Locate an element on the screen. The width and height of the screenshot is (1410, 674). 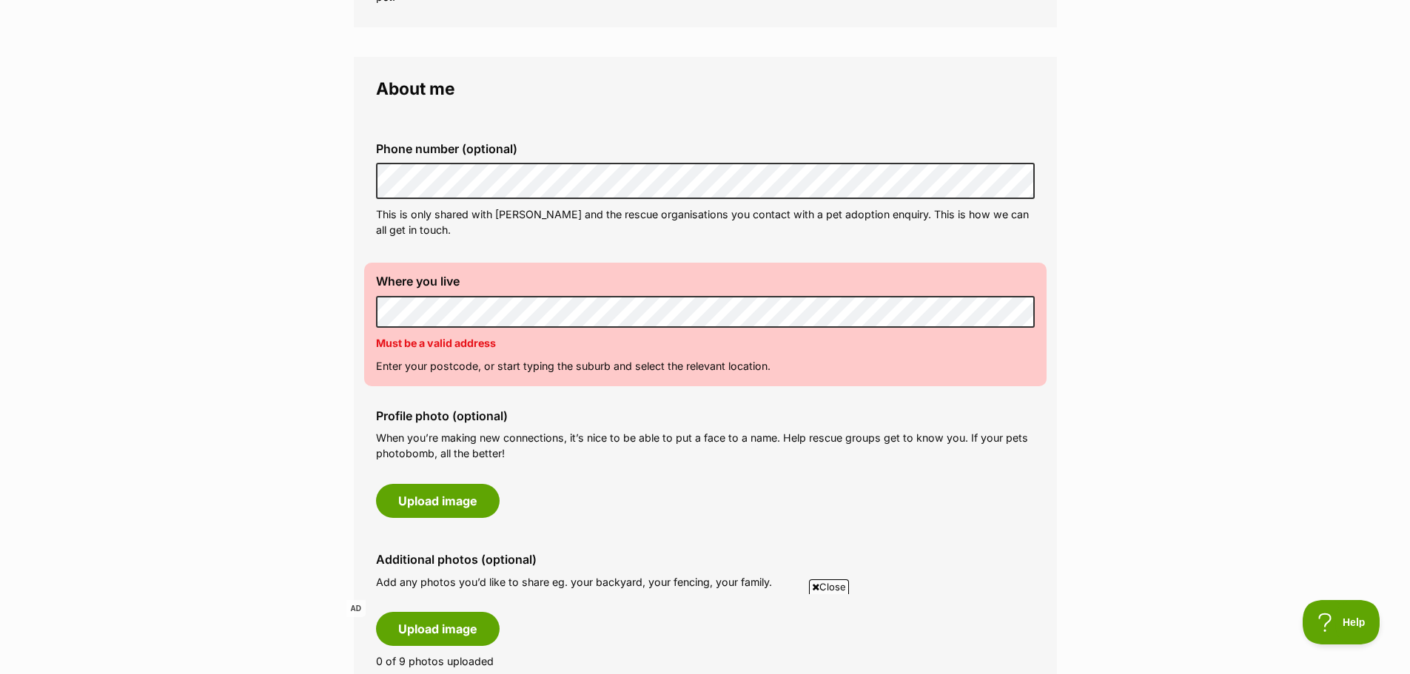
legend: About me is located at coordinates (706, 89).